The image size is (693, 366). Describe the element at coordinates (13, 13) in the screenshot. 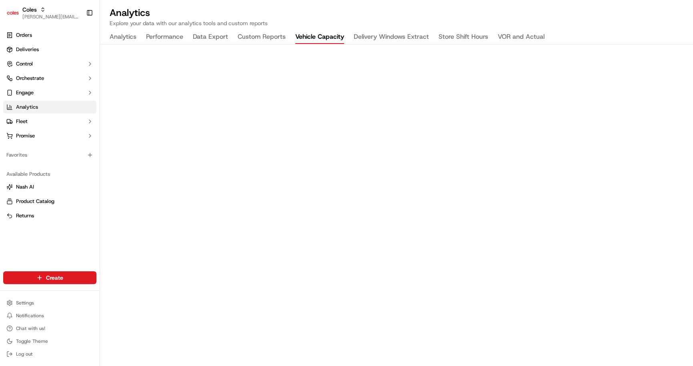

I see `img: Coles` at that location.